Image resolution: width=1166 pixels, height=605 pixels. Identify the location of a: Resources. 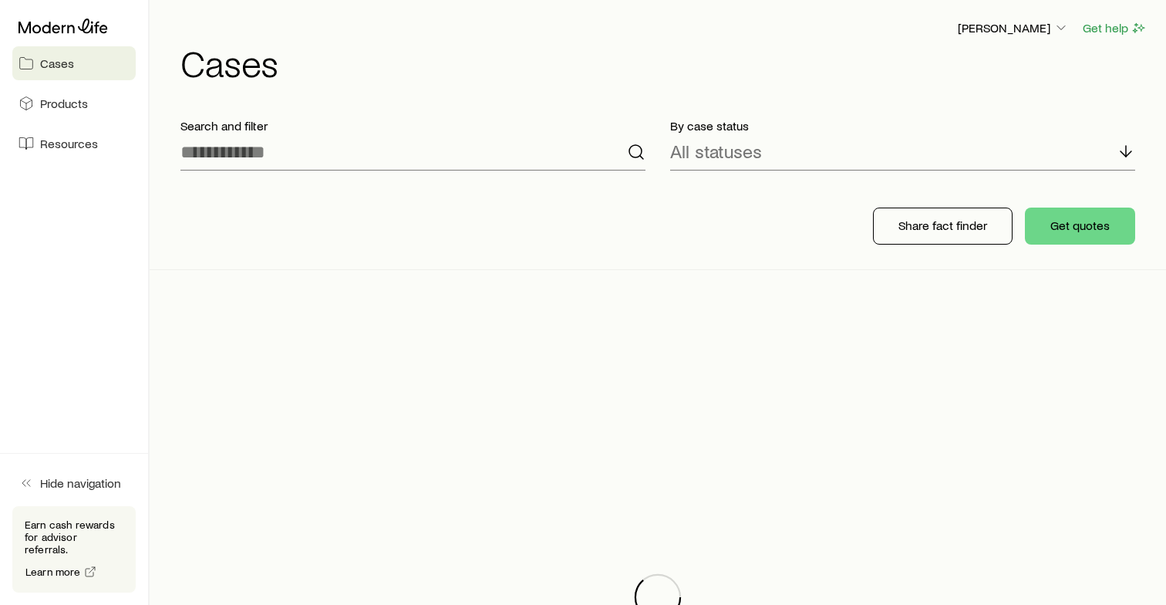
(74, 143).